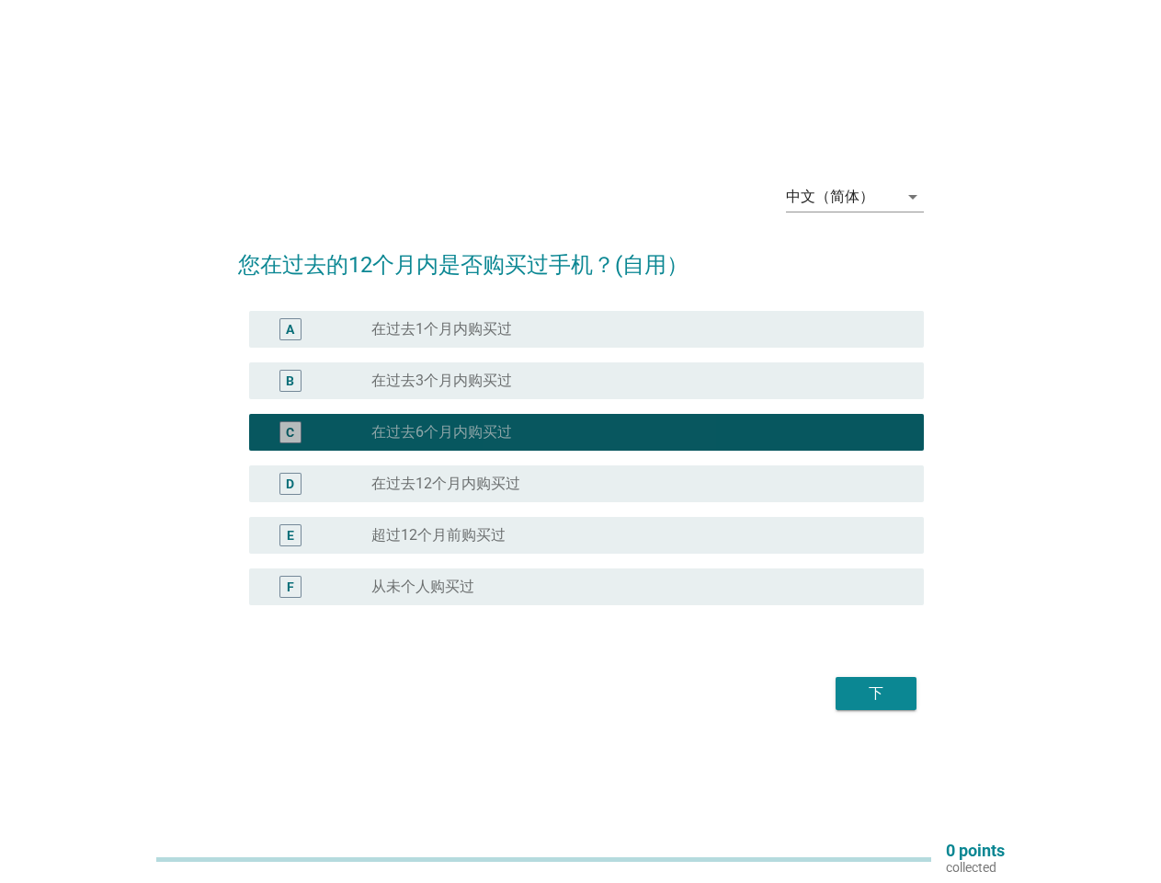 The image size is (1161, 883). Describe the element at coordinates (581, 256) in the screenshot. I see `h2: 您在过去的12个月内是否购买过手机？(自用）` at that location.